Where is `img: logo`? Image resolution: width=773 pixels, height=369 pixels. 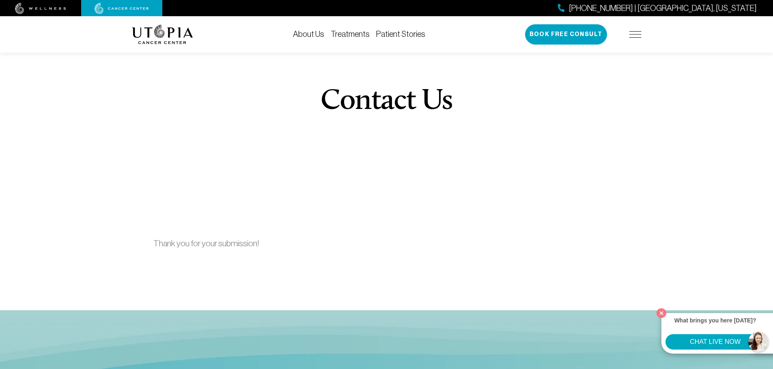 img: logo is located at coordinates (162, 34).